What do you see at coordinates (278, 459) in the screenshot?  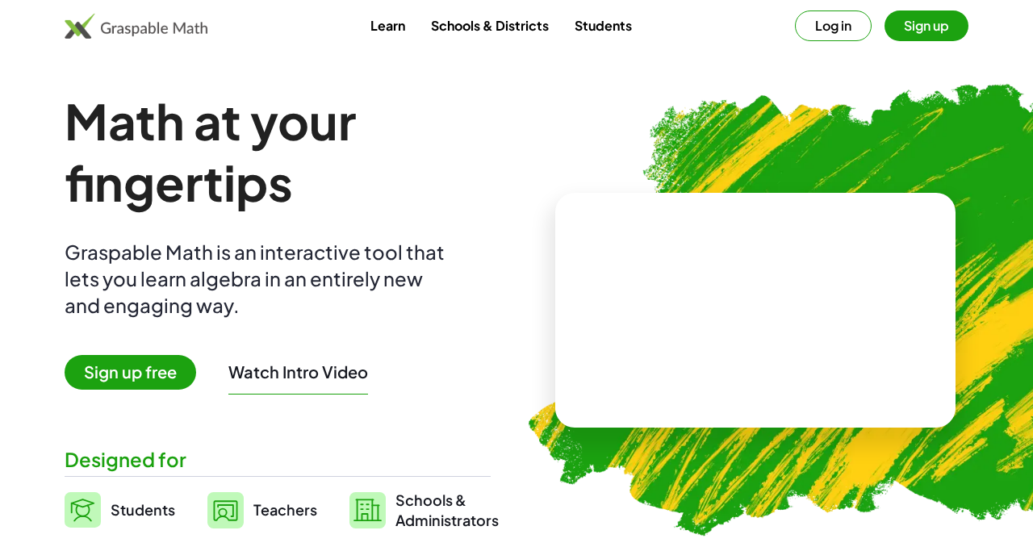 I see `div: Designed for` at bounding box center [278, 459].